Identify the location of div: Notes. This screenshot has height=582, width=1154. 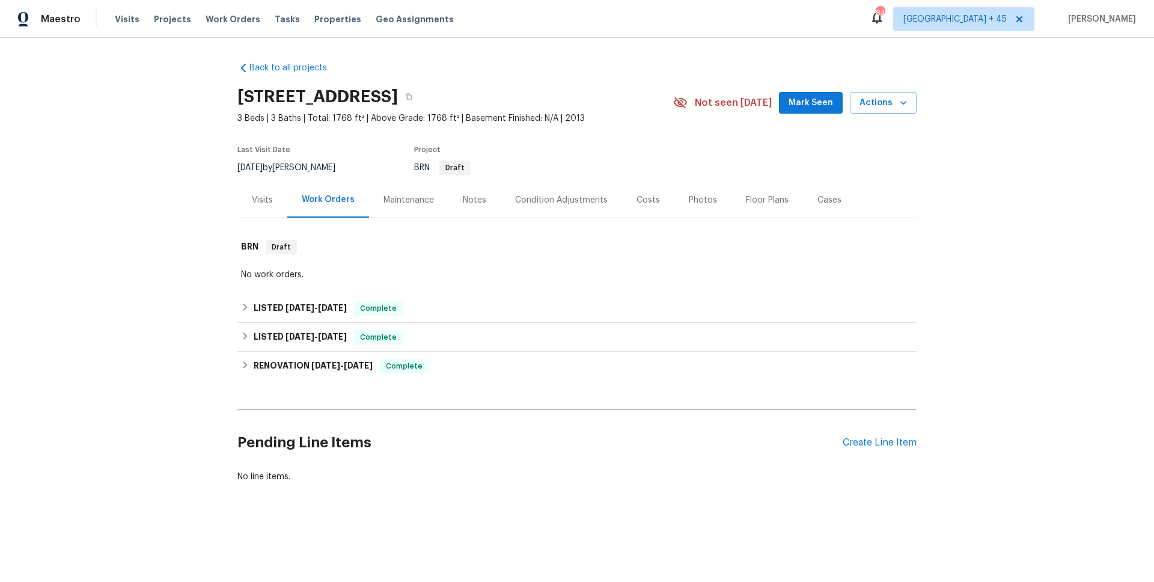
(474, 200).